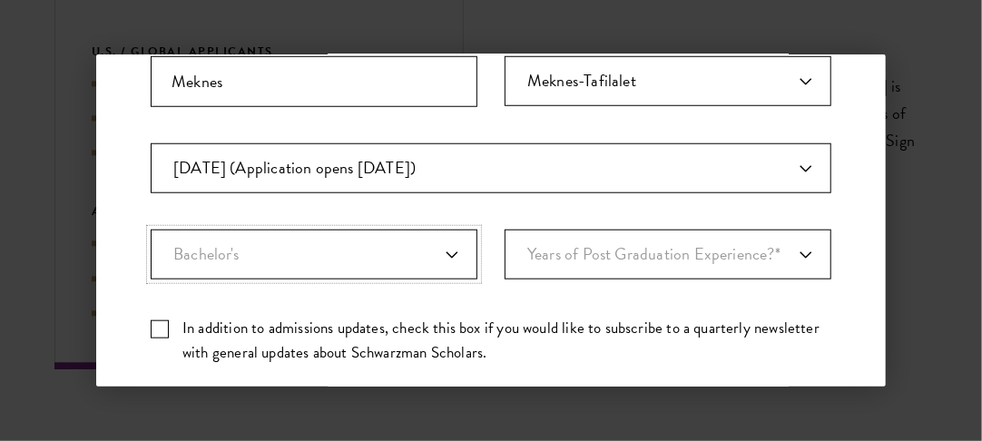 This screenshot has height=441, width=982. What do you see at coordinates (491, 340) in the screenshot?
I see `div: Check this box to receive a quarterly newsletter with general updates about Schwarzman Scholars.` at bounding box center [491, 340].